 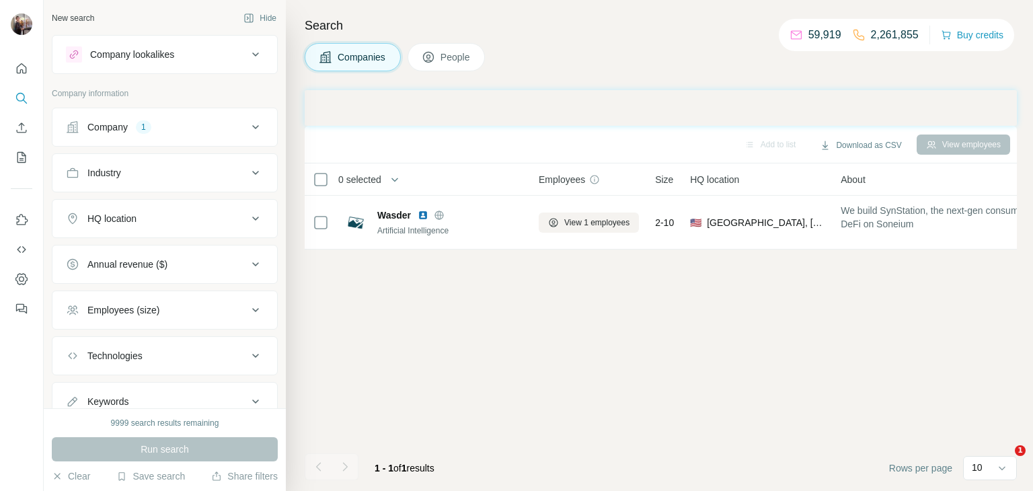 I want to click on button: Dashboard, so click(x=22, y=279).